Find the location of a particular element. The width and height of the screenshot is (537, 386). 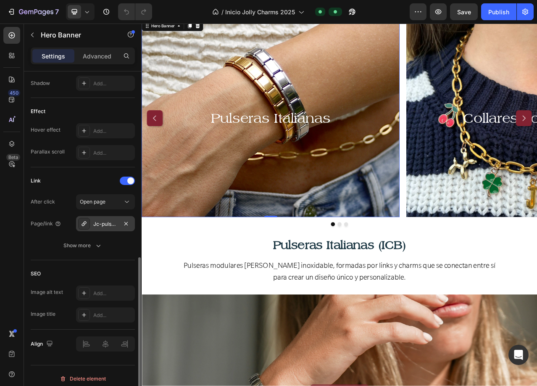

button: Carousel Next Arrow is located at coordinates (488, 121).